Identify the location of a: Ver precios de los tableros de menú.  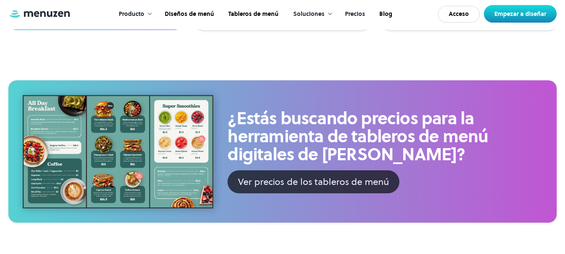
(313, 182).